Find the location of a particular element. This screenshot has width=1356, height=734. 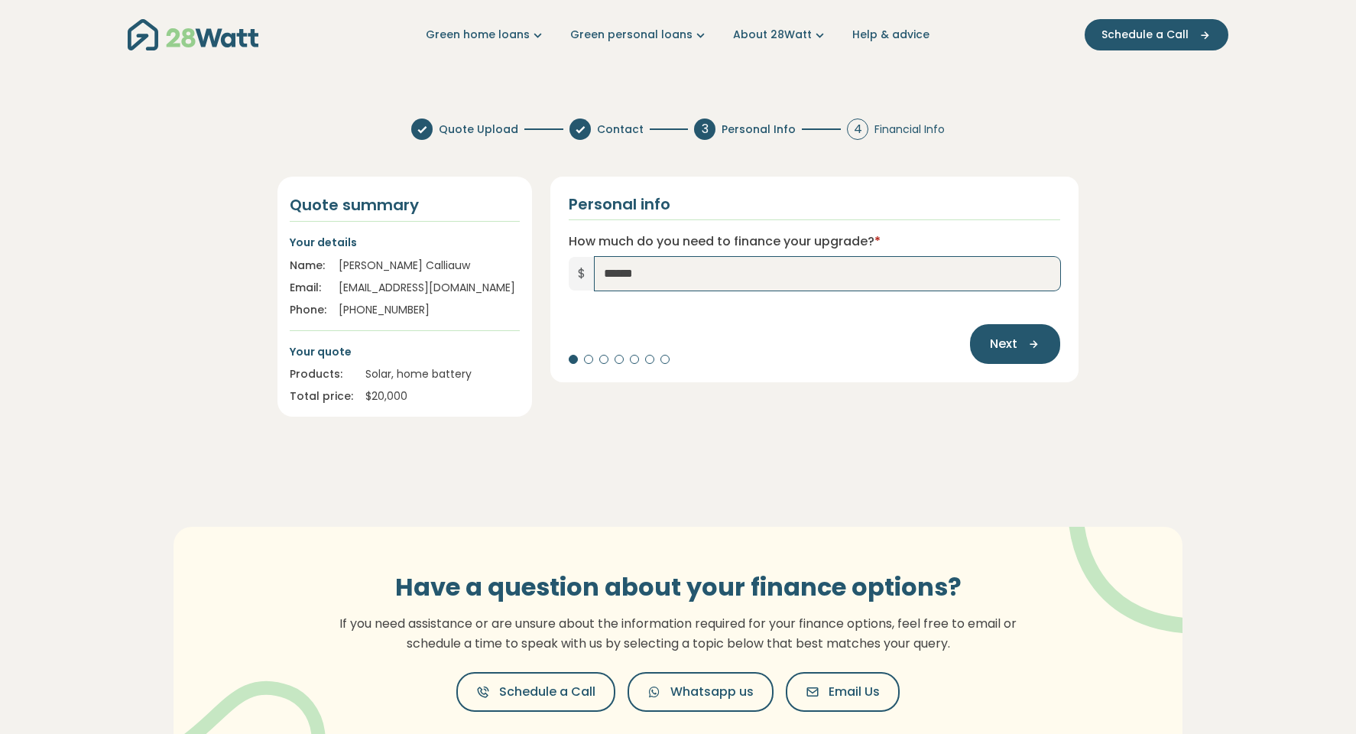

span: Financial Info is located at coordinates (910, 129).